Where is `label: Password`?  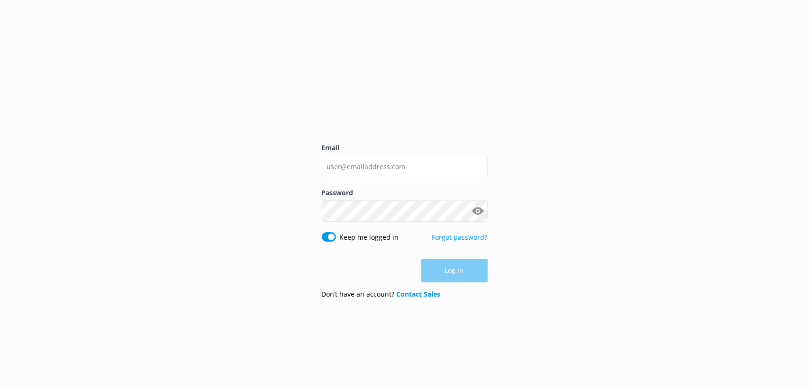
label: Password is located at coordinates (405, 193).